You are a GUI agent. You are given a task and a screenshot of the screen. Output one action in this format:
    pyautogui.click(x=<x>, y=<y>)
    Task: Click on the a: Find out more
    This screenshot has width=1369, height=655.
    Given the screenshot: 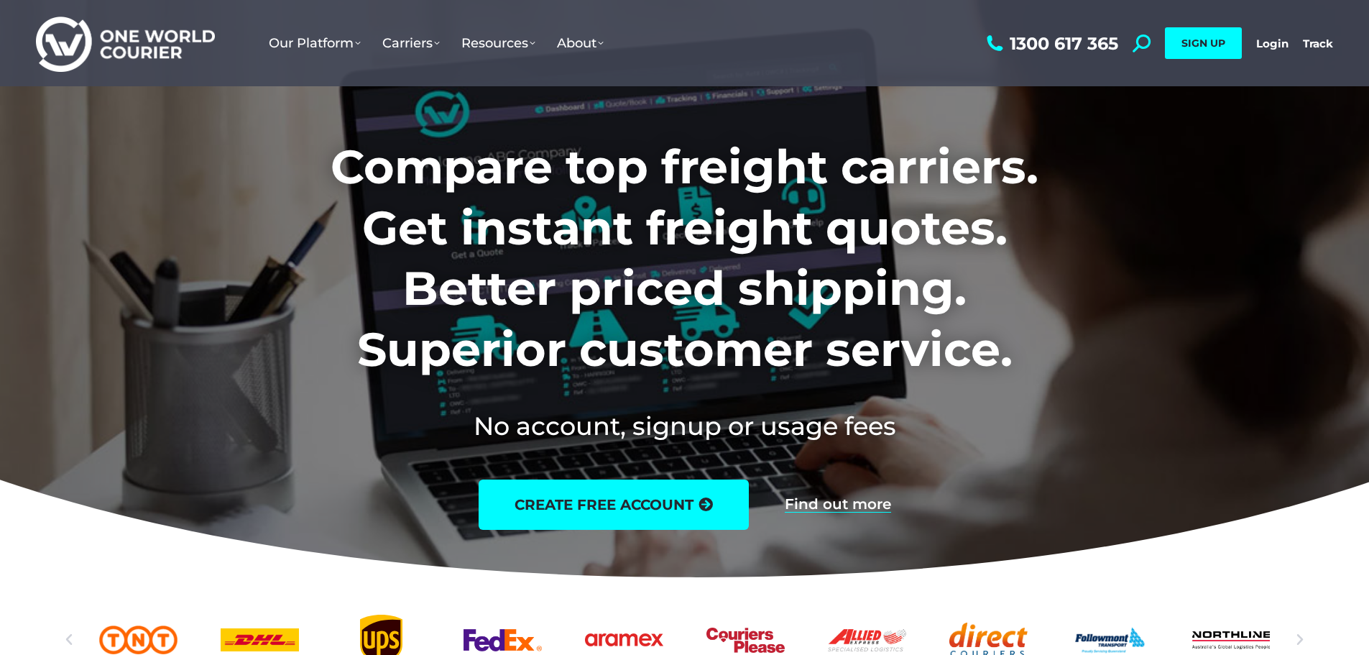 What is the action you would take?
    pyautogui.click(x=838, y=504)
    